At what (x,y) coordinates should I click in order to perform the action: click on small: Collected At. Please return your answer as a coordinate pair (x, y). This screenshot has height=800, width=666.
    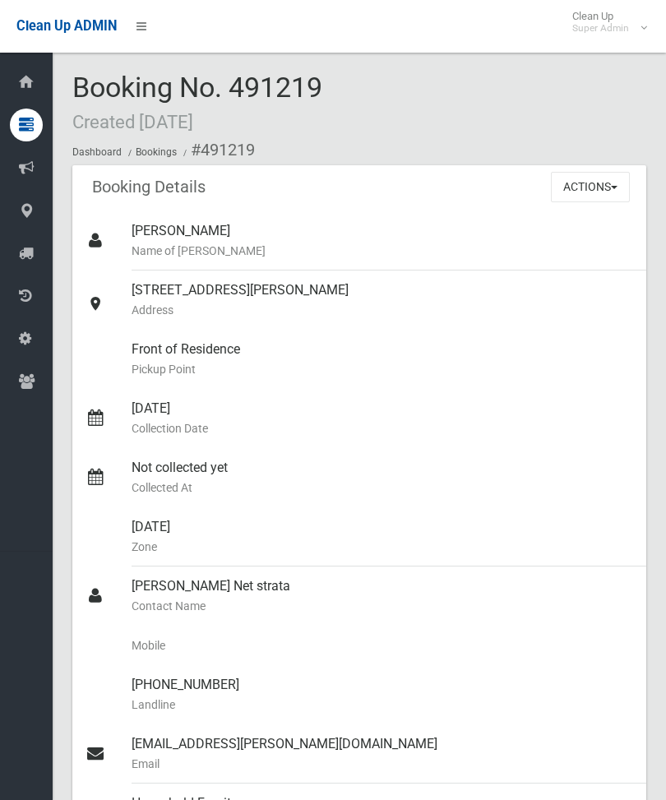
    Looking at the image, I should click on (383, 488).